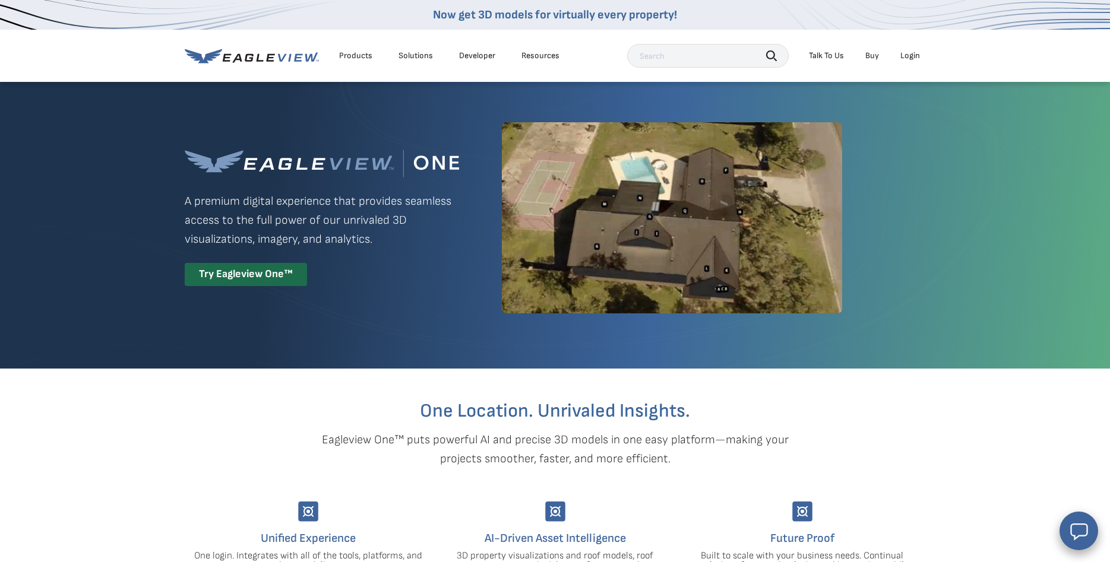  What do you see at coordinates (555, 449) in the screenshot?
I see `p: Eagleview One™ puts powerful AI and precise 3D models in one easy platform—making your projects s...` at bounding box center [555, 449].